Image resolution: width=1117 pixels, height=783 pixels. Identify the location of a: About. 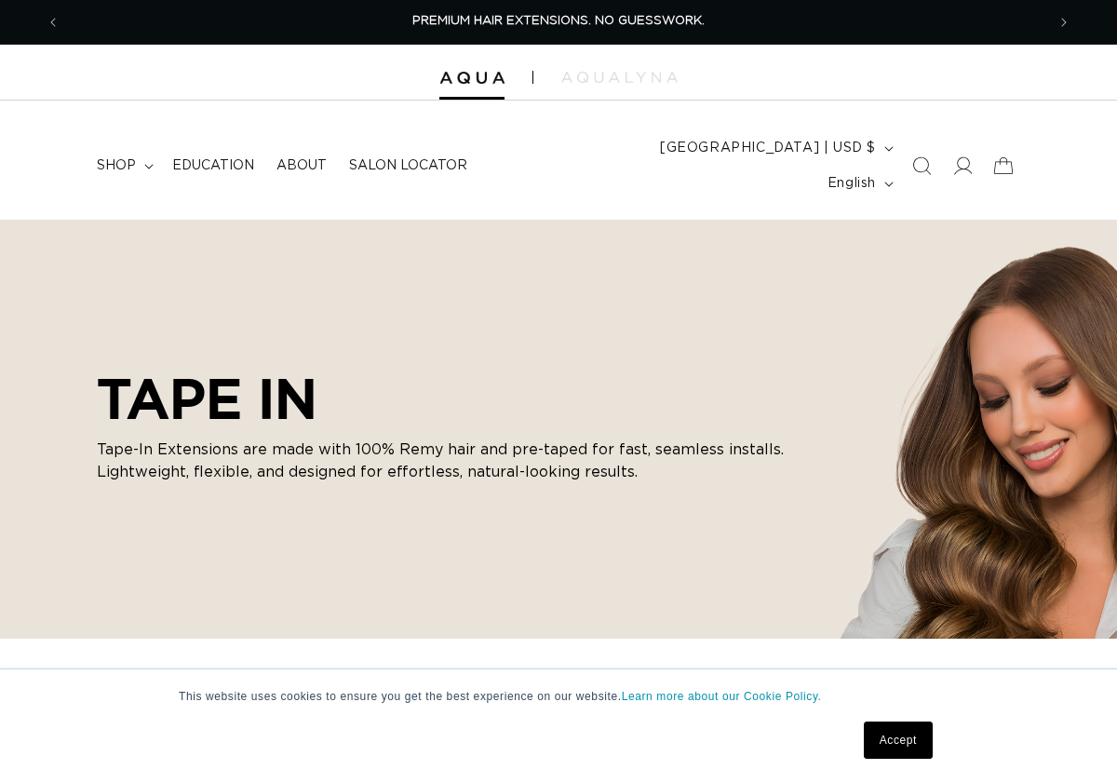
(302, 166).